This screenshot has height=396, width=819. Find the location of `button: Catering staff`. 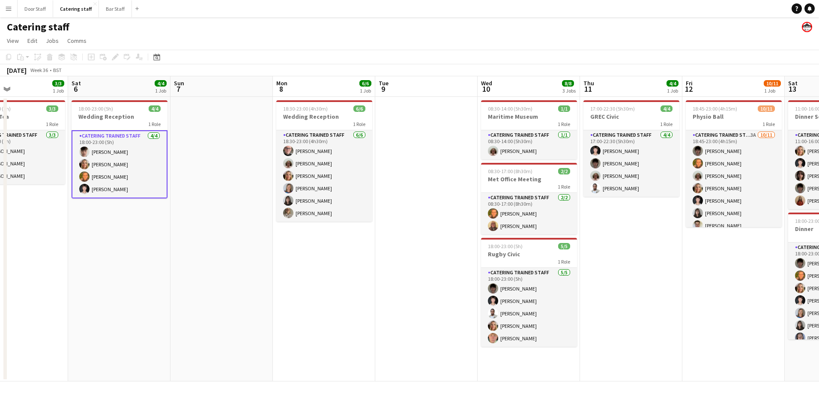

button: Catering staff is located at coordinates (76, 9).